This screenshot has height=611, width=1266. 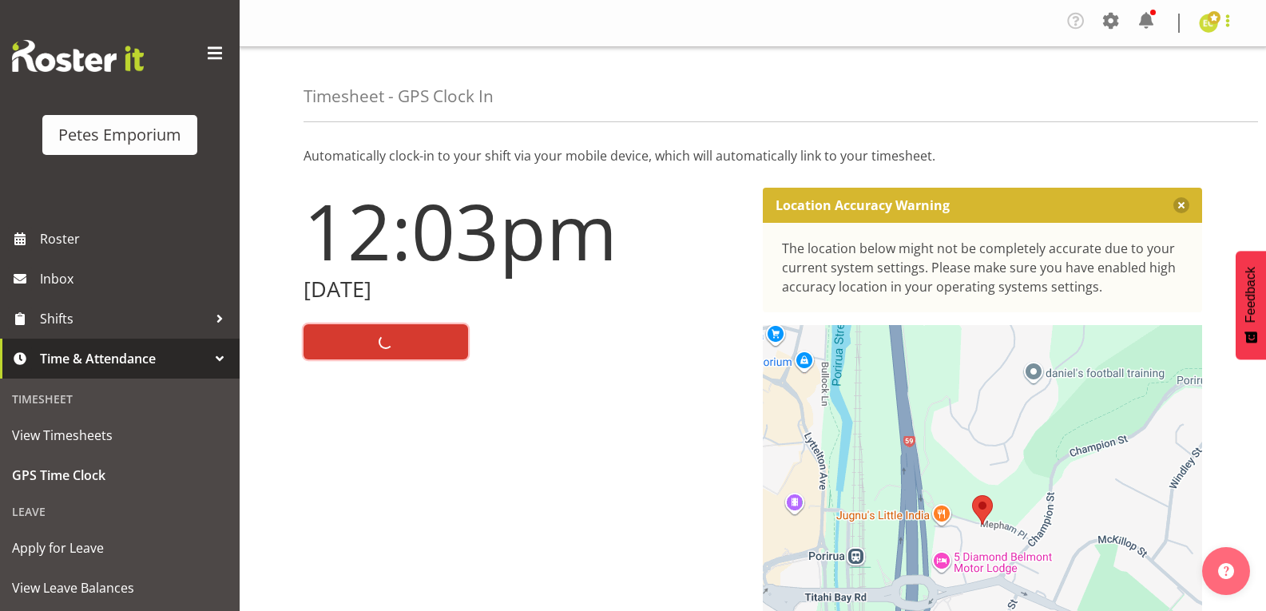 What do you see at coordinates (1226, 571) in the screenshot?
I see `img: help-xxl-2.png` at bounding box center [1226, 571].